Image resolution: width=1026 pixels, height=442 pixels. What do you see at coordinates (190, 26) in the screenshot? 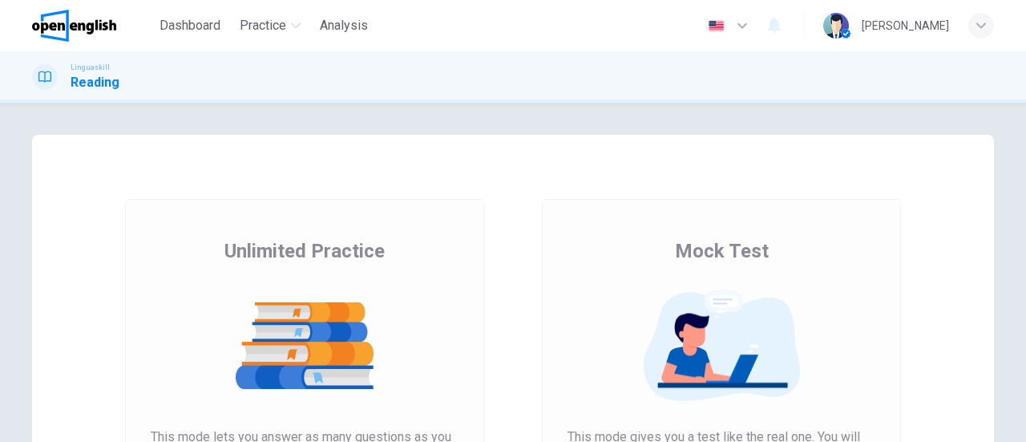
I see `span: Dashboard` at bounding box center [190, 26].